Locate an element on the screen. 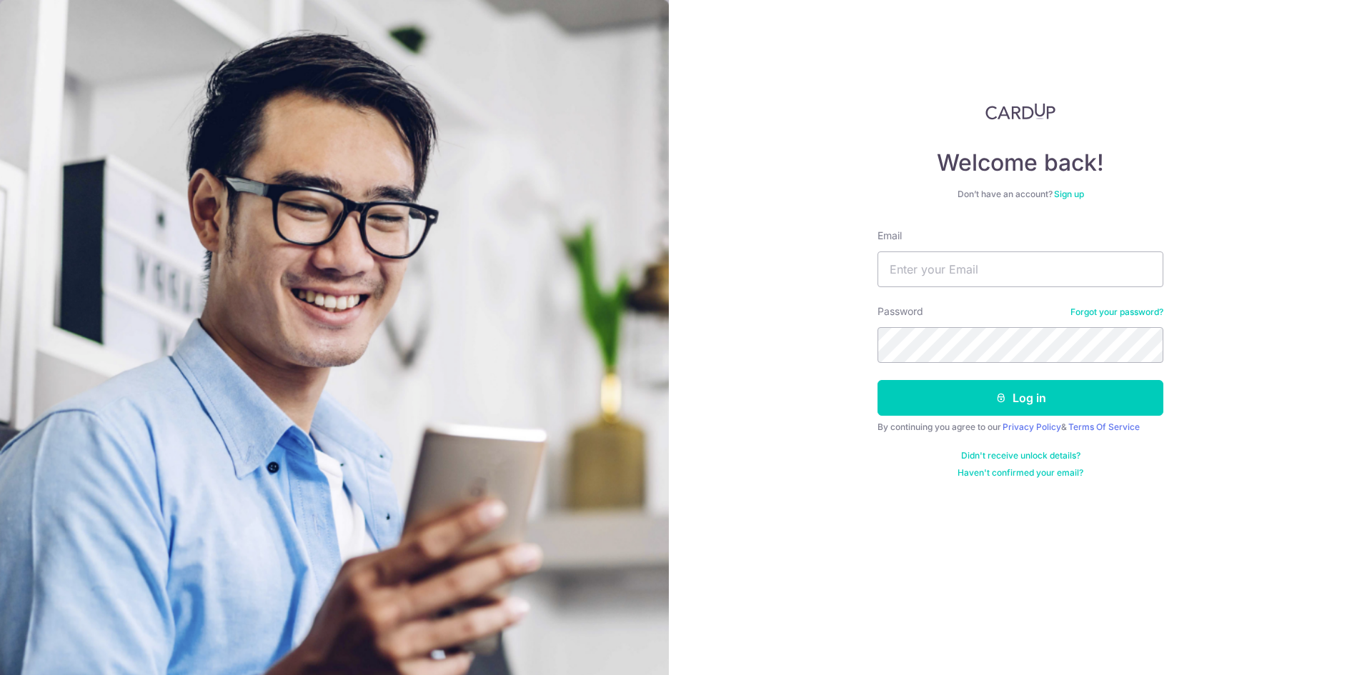 Image resolution: width=1372 pixels, height=675 pixels. h4: Welcome back! is located at coordinates (1021, 163).